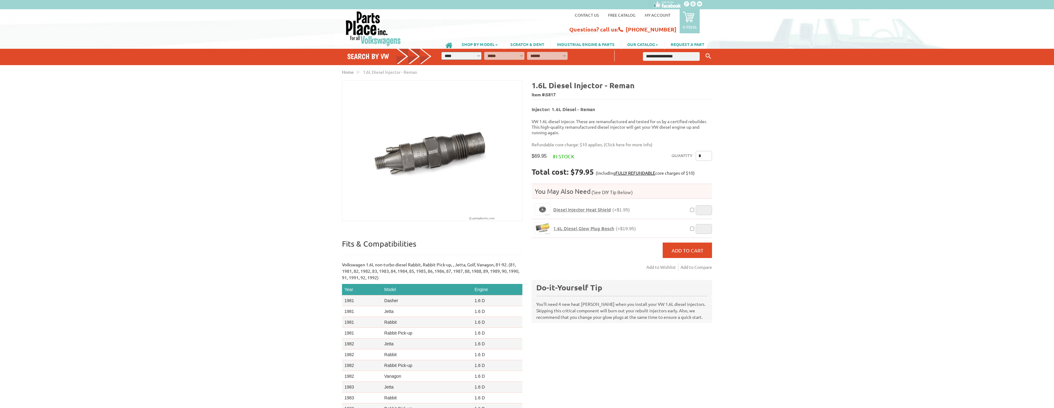 The image size is (1054, 408). Describe the element at coordinates (563, 172) in the screenshot. I see `strong: Total cost: $79.95` at that location.